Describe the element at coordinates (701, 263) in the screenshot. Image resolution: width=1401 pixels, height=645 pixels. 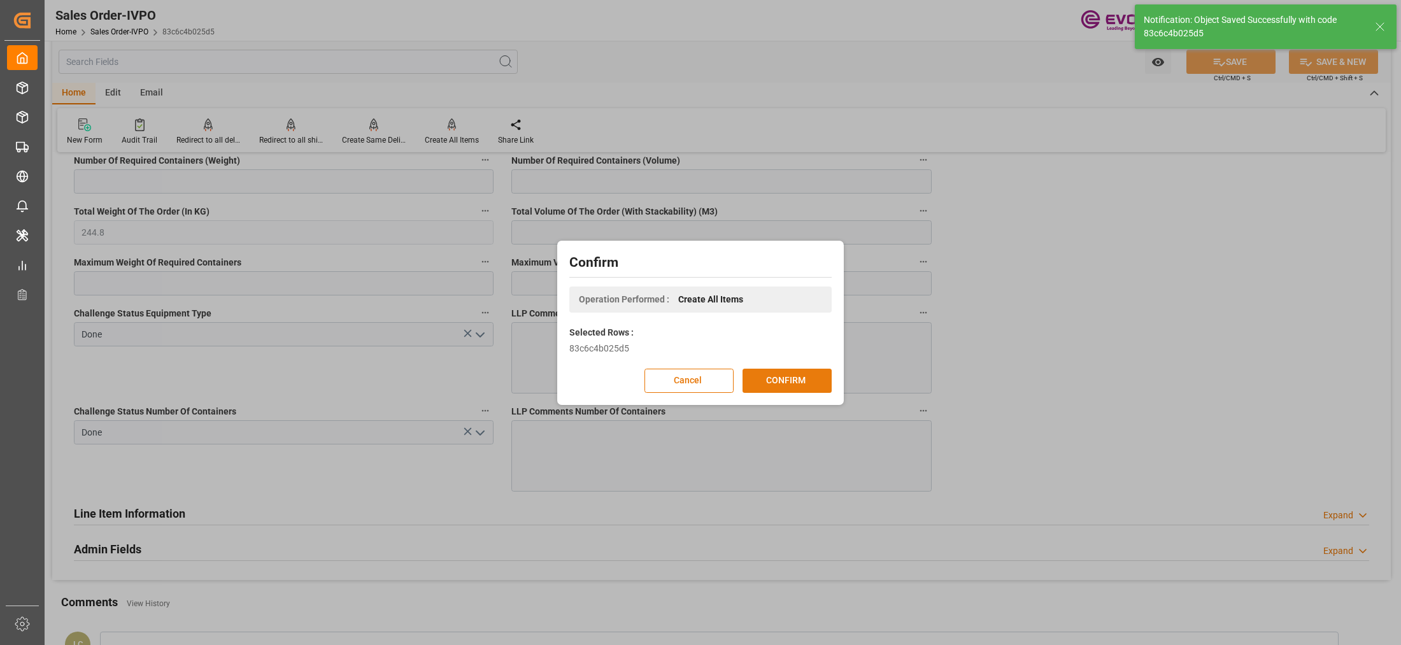
I see `h2: Confirm` at that location.